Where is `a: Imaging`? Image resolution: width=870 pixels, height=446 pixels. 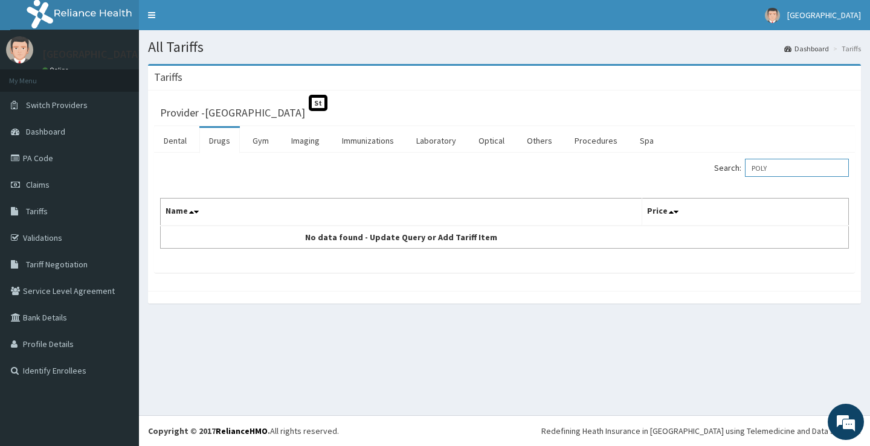 a: Imaging is located at coordinates (305, 141).